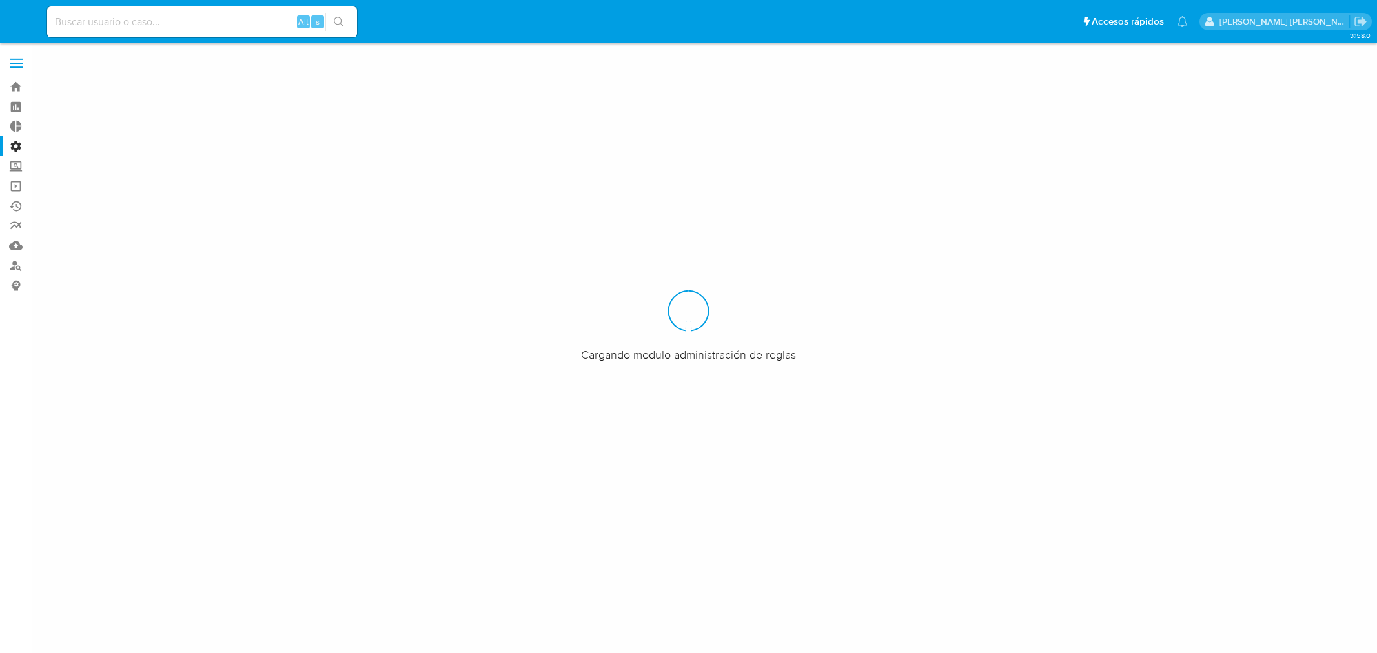  What do you see at coordinates (1182, 21) in the screenshot?
I see `a: Notificaciones` at bounding box center [1182, 21].